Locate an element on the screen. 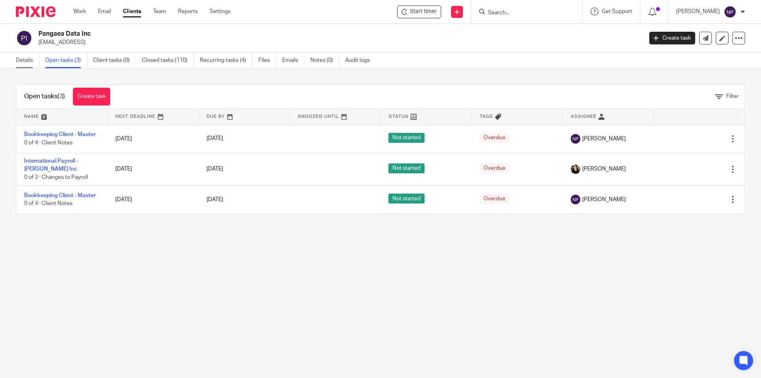  a: Work is located at coordinates (80, 12).